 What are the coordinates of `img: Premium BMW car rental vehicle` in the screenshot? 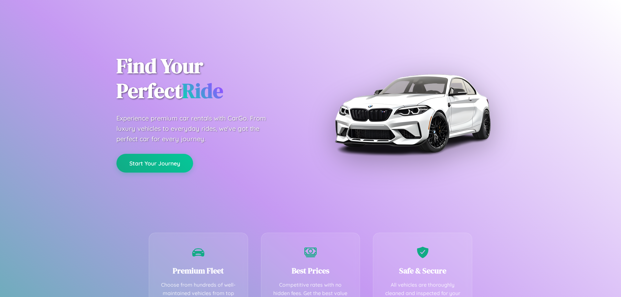 It's located at (413, 113).